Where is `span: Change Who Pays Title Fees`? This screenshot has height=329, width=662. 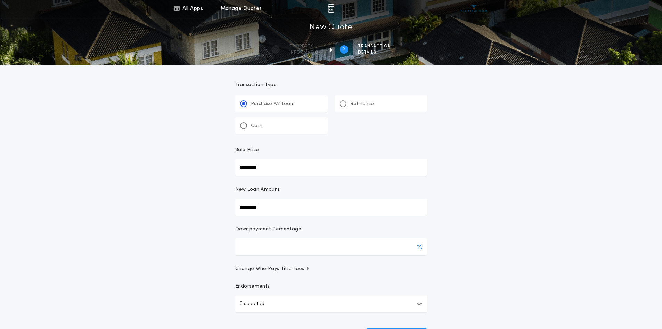
span: Change Who Pays Title Fees is located at coordinates (273, 269).